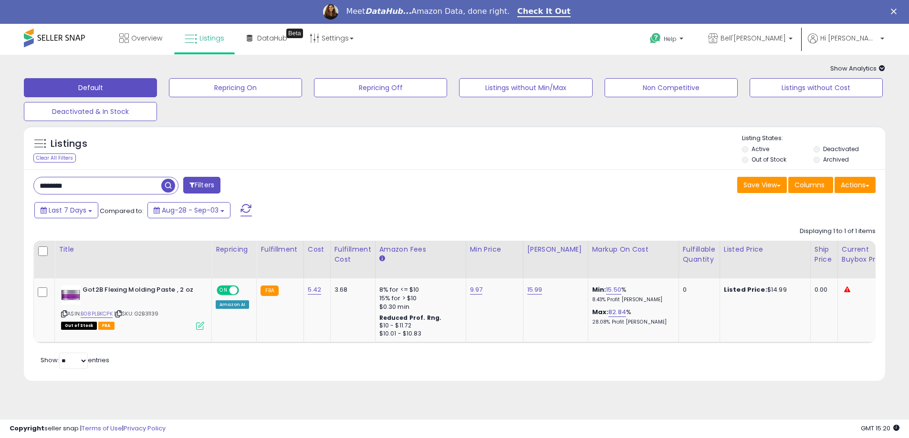 This screenshot has height=438, width=909. Describe the element at coordinates (106, 326) in the screenshot. I see `span: FBA` at that location.